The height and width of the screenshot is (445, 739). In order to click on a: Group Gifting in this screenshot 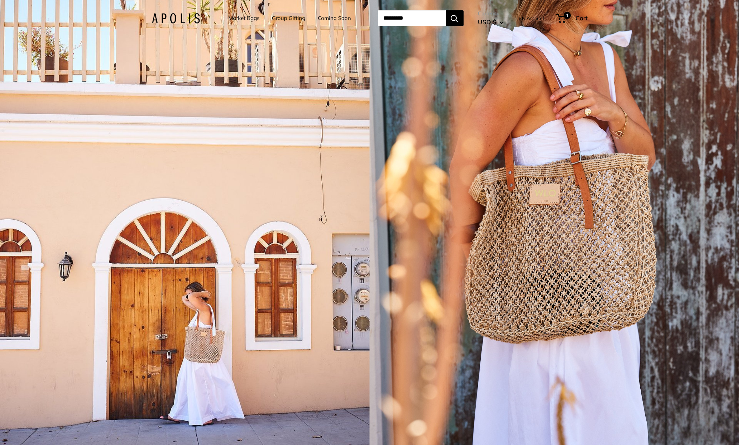, I will do `click(289, 18)`.